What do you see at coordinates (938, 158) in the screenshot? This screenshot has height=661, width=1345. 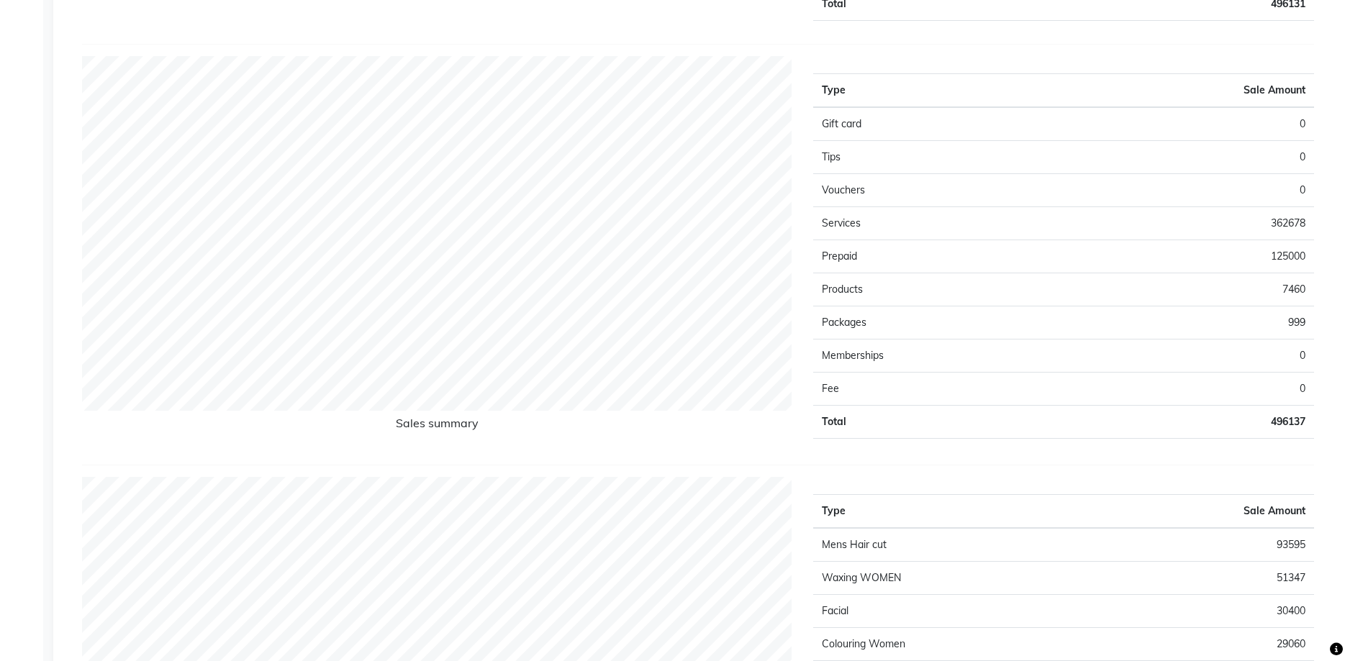 I see `td: Tips` at bounding box center [938, 158].